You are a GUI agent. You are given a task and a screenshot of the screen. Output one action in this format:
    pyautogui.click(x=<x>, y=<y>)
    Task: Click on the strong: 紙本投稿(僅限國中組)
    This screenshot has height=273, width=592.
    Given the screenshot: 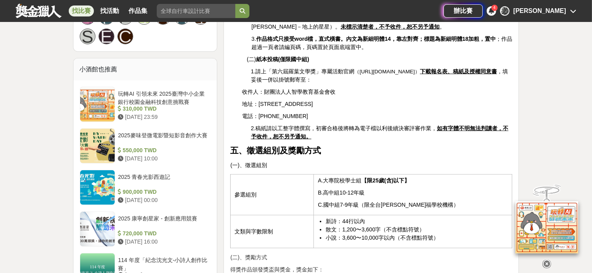 What is the action you would take?
    pyautogui.click(x=282, y=59)
    